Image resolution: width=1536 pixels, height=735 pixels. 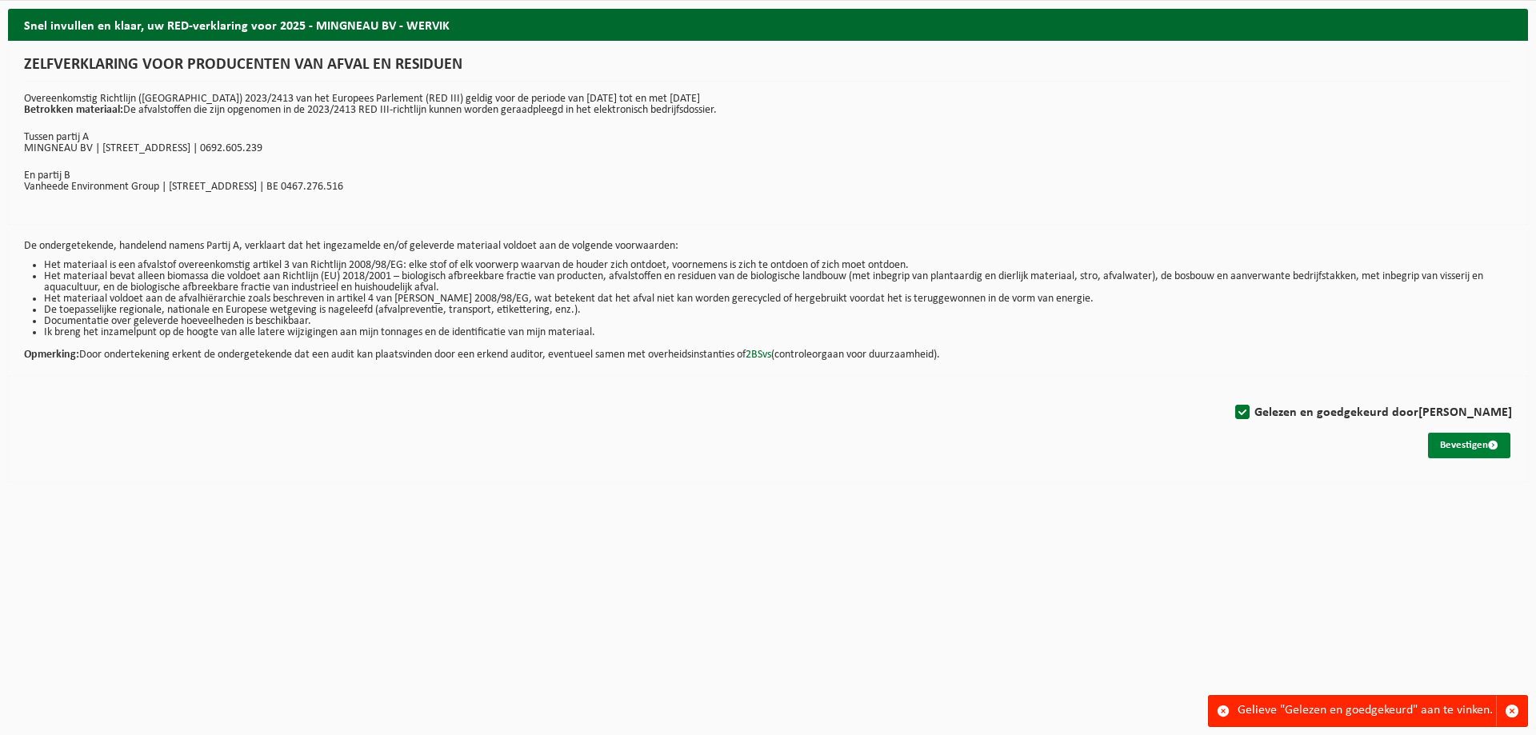 I want to click on li: Het materiaal bevat alleen biomassa die voldoet aan Richtlijn (EU) 2018/2001 – biologisch afbreek..., so click(x=777, y=282).